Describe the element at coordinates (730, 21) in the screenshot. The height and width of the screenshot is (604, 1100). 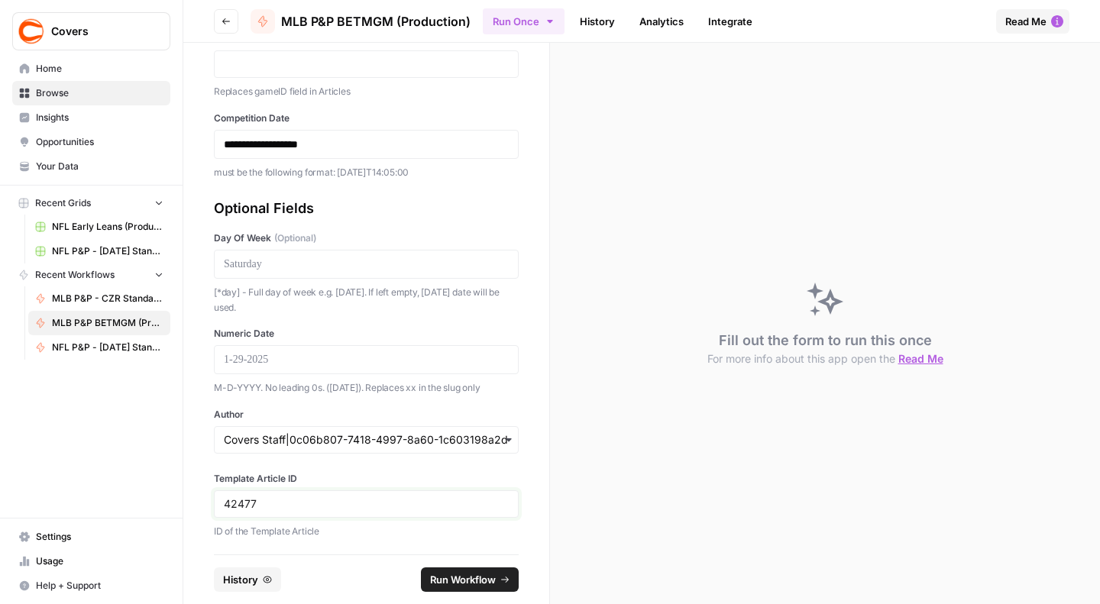
I see `a: Integrate` at that location.